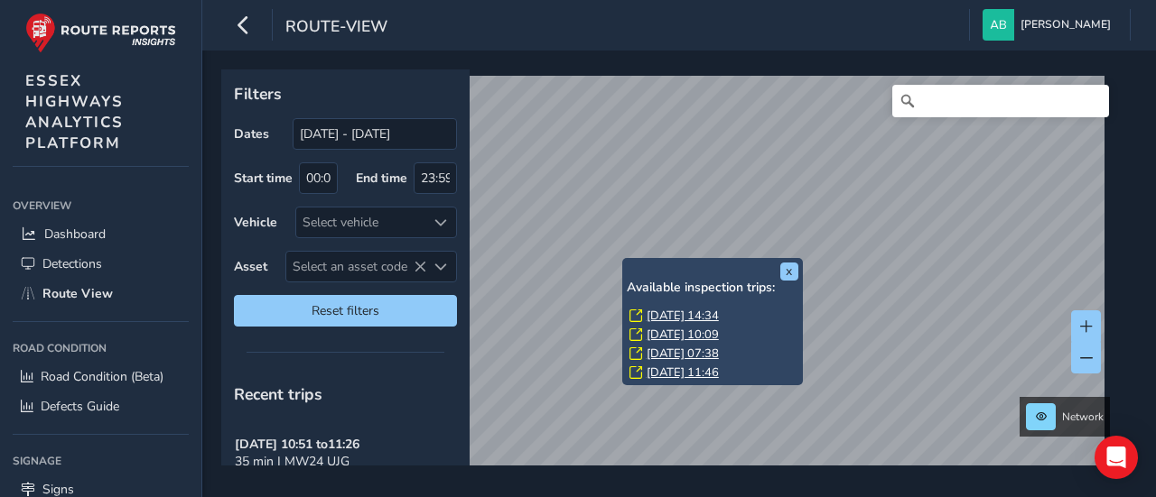  I want to click on span: Road Condition (Beta), so click(102, 377).